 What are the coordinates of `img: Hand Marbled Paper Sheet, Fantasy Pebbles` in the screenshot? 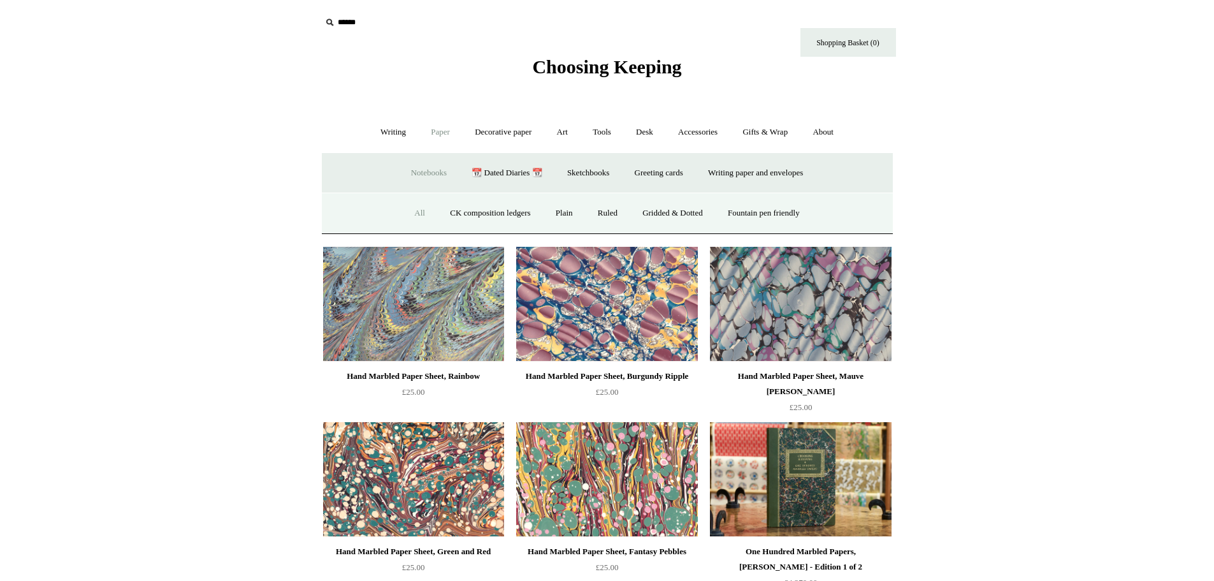 It's located at (607, 479).